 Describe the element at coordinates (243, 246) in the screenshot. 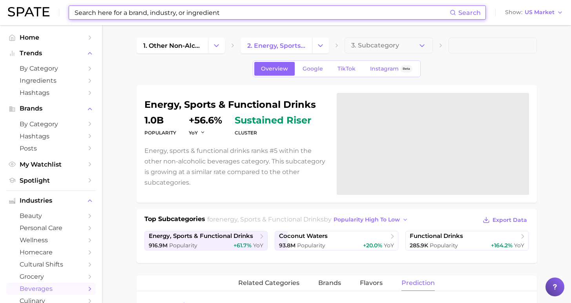

I see `span: +61.7%` at that location.